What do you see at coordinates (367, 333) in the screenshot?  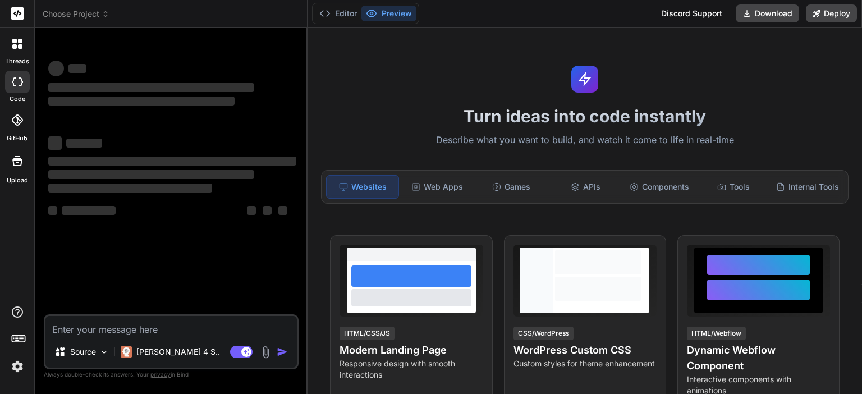 I see `div: HTML/CSS/JS` at bounding box center [367, 333].